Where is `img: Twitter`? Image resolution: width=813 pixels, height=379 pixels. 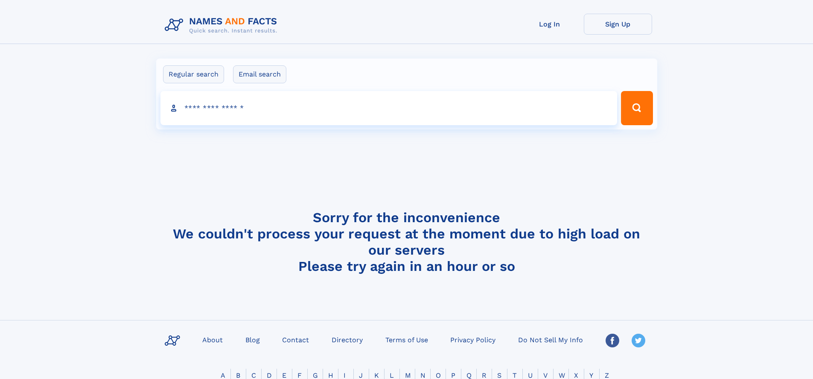 img: Twitter is located at coordinates (639, 340).